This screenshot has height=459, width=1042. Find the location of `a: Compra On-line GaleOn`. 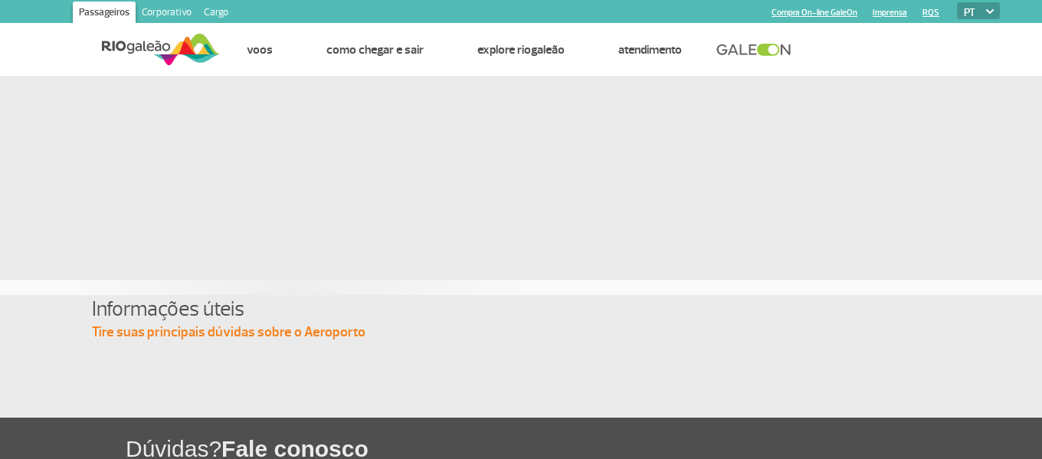

a: Compra On-line GaleOn is located at coordinates (814, 12).